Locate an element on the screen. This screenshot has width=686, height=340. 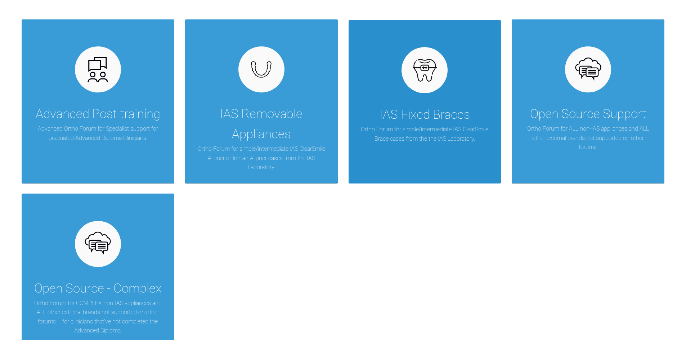
p: Ortho Forum for simple/intermediate IAS ClearSmile Brace cases from the the IAS Laboratory. is located at coordinates (425, 134).